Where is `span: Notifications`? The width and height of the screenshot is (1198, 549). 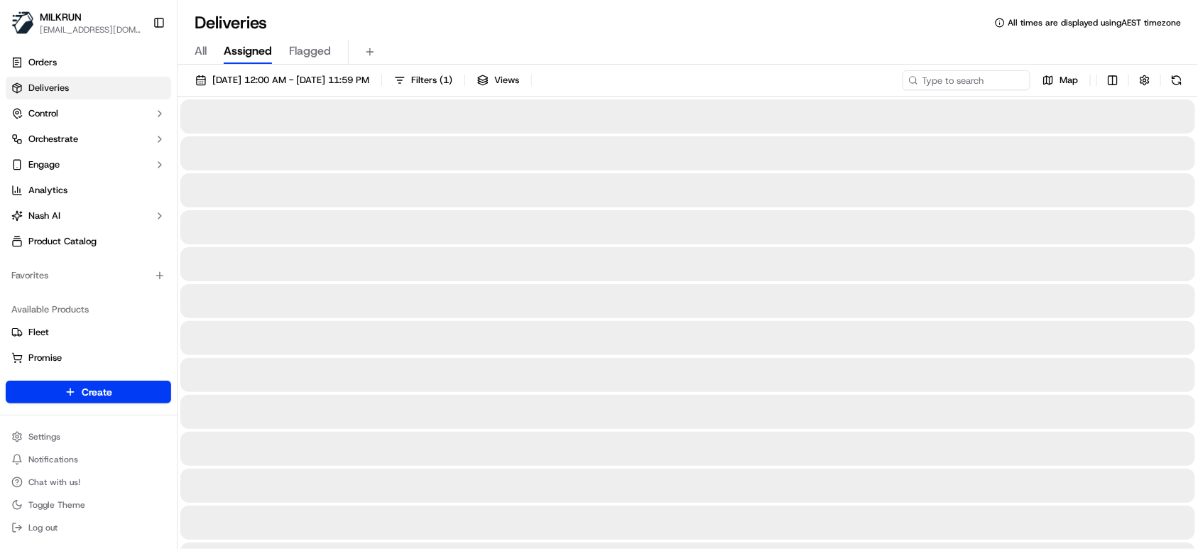 span: Notifications is located at coordinates (53, 459).